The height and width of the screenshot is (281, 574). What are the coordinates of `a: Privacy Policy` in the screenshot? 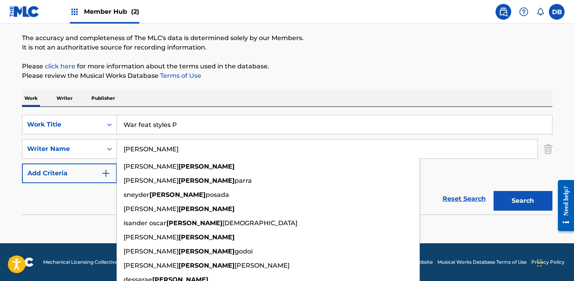 It's located at (548, 262).